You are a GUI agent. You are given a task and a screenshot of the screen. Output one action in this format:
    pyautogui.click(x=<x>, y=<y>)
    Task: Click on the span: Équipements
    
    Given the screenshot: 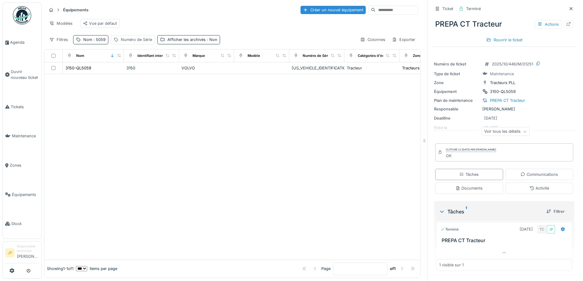 What is the action you would take?
    pyautogui.click(x=25, y=195)
    